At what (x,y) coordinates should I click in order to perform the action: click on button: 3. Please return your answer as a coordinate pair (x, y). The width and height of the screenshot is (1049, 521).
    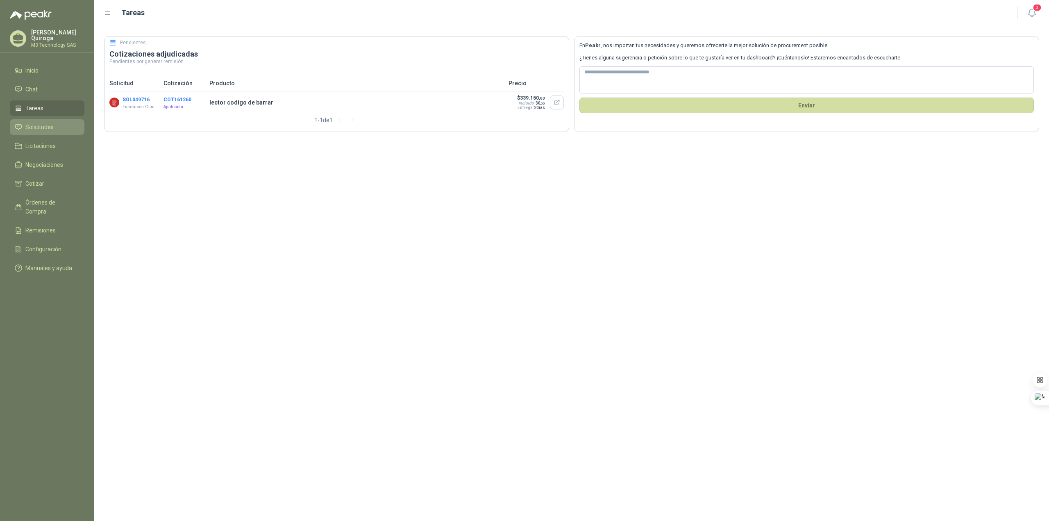
    Looking at the image, I should click on (1032, 13).